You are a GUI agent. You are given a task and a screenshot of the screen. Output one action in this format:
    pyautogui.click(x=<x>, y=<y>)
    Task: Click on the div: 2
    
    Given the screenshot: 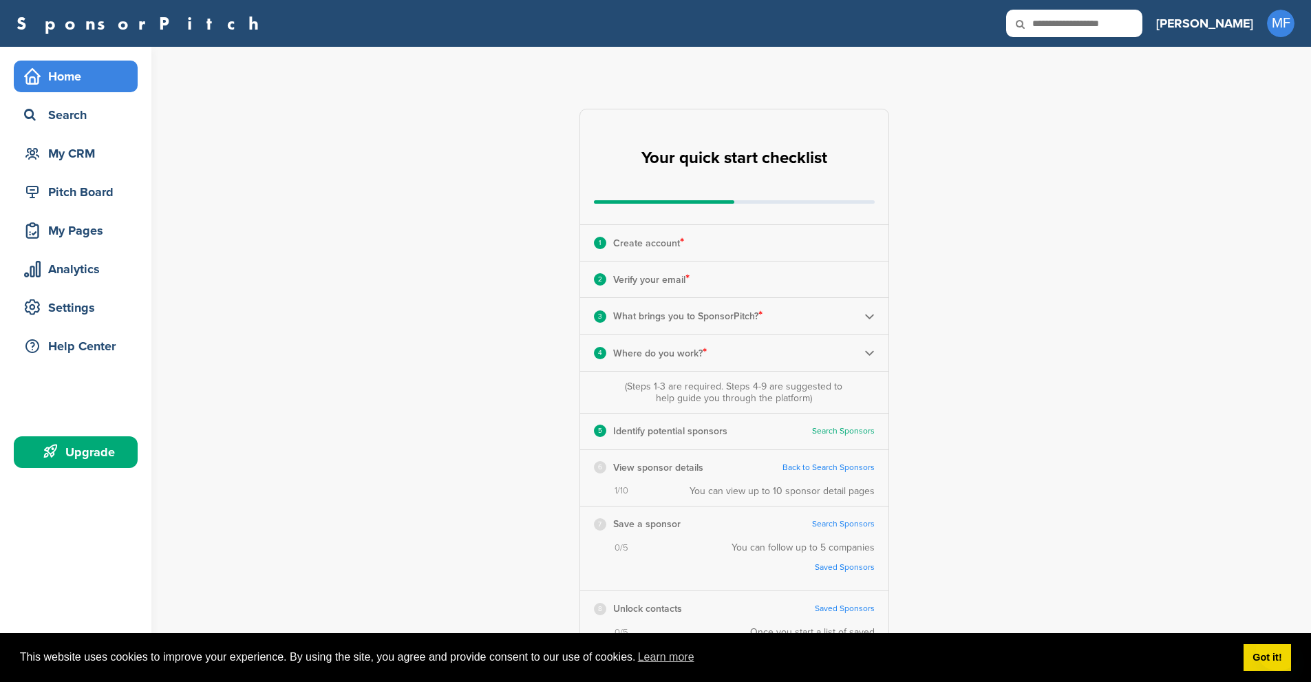 What is the action you would take?
    pyautogui.click(x=600, y=279)
    